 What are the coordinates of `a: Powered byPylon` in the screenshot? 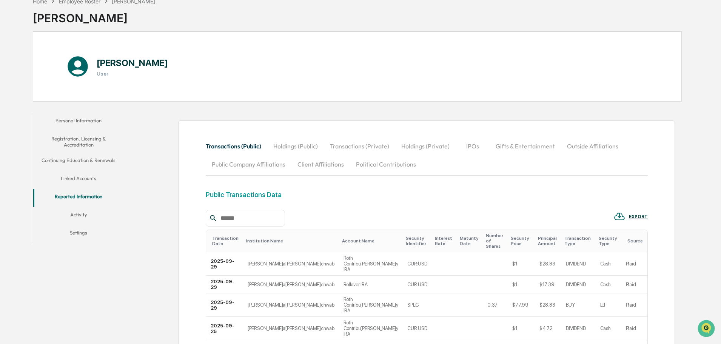 It's located at (72, 131).